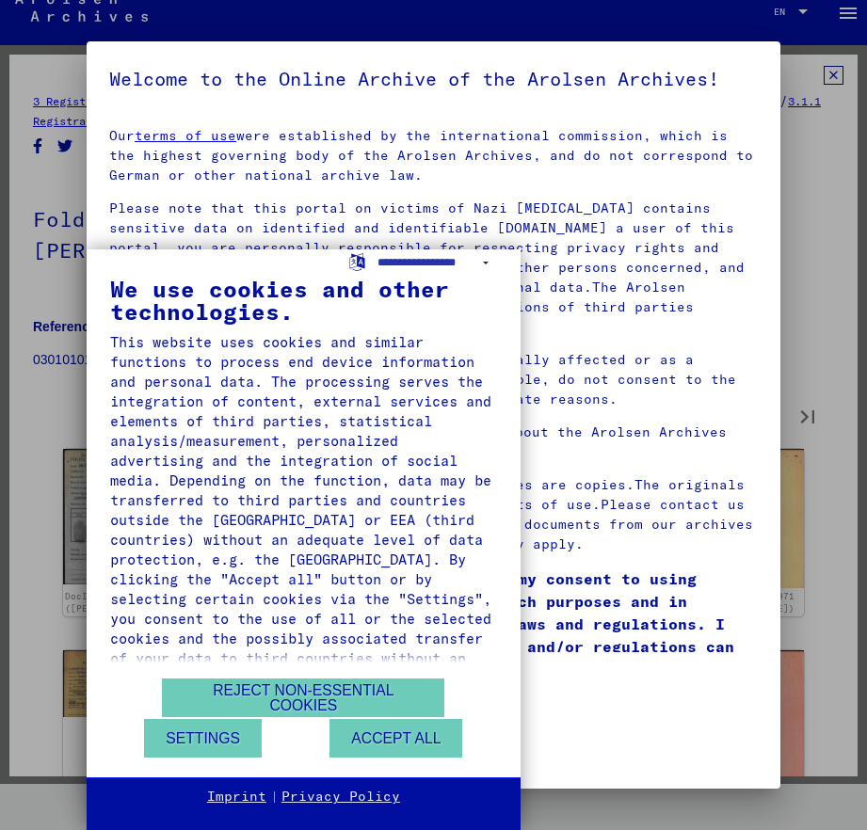 This screenshot has width=867, height=830. Describe the element at coordinates (303, 300) in the screenshot. I see `div: We use cookies and other technologies.` at that location.